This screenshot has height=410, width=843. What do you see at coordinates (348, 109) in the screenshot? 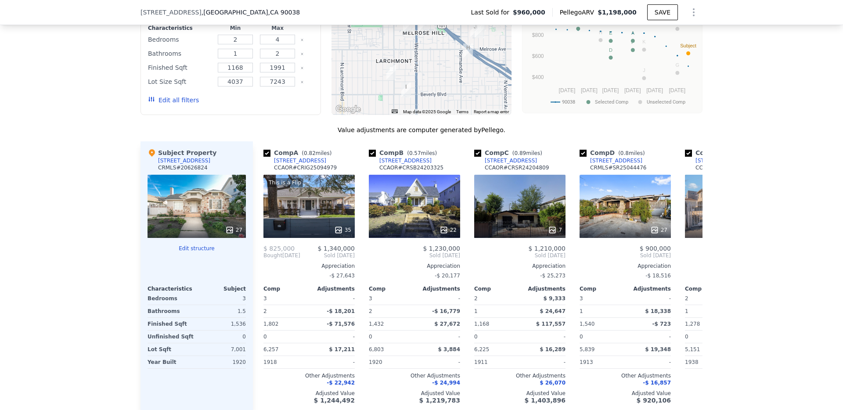
I see `img: Google` at bounding box center [348, 109].